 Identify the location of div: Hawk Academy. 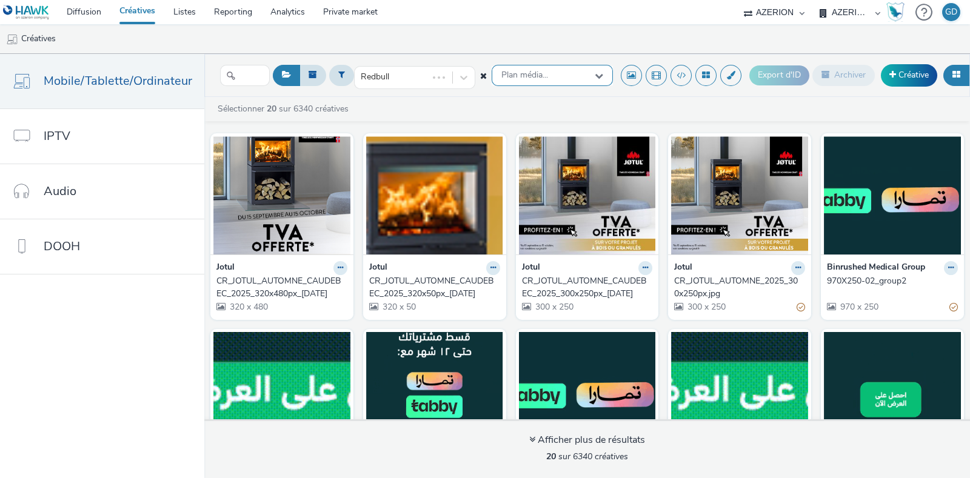
(896, 12).